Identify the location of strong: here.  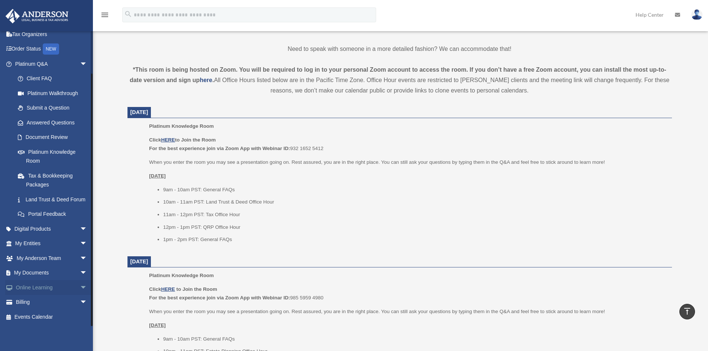
(206, 80).